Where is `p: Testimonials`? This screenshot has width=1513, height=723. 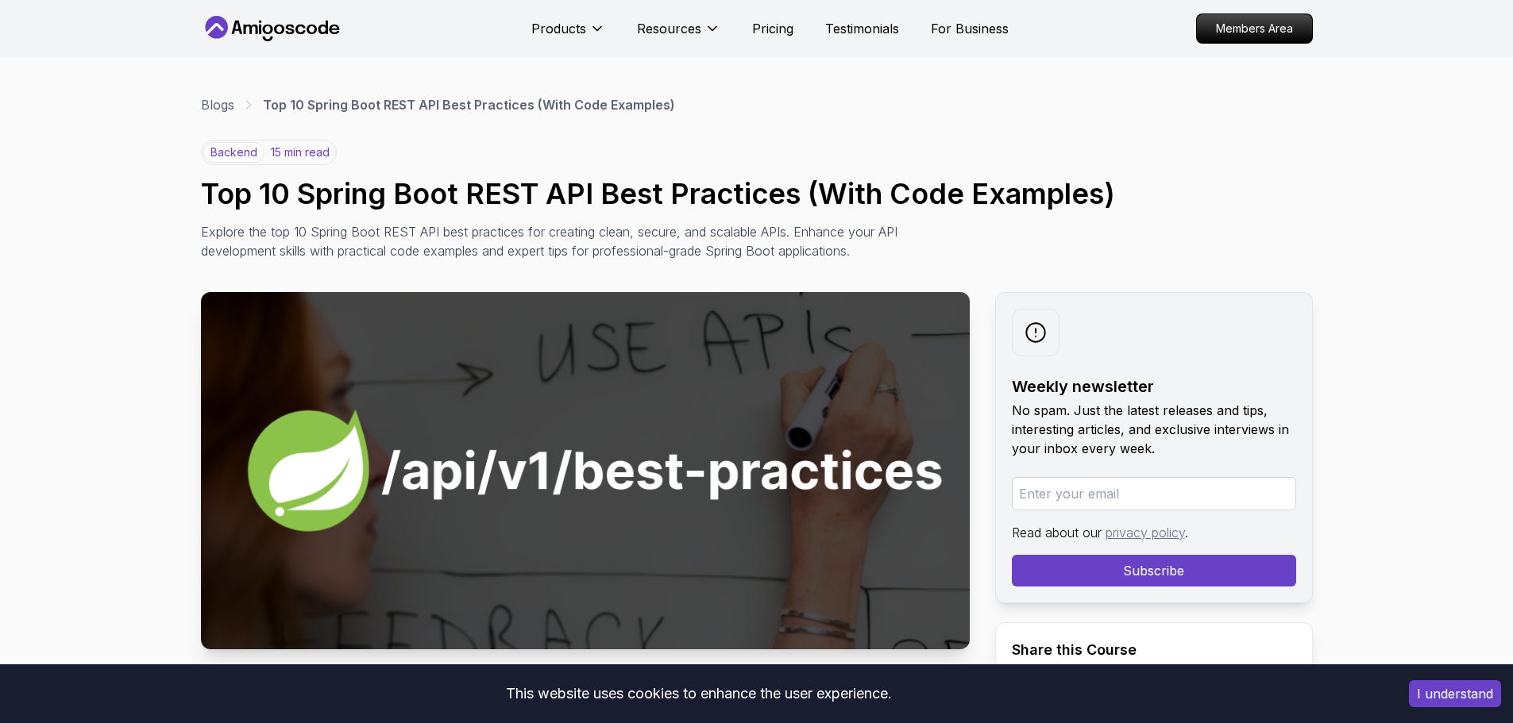
p: Testimonials is located at coordinates (862, 29).